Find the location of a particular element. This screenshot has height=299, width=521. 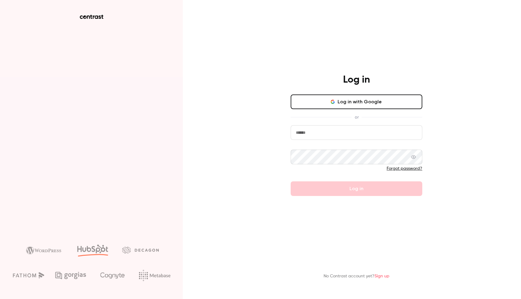

span: or is located at coordinates (356, 117).